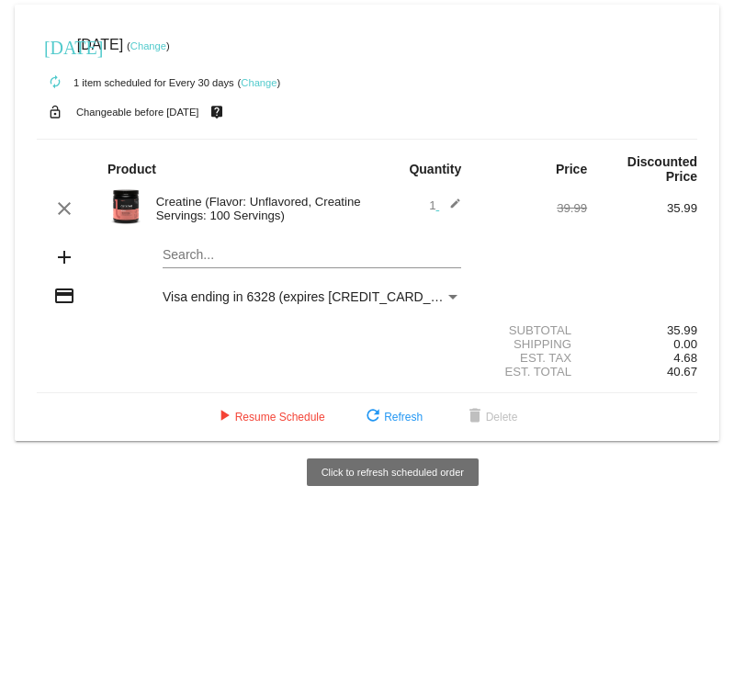 The width and height of the screenshot is (734, 678). Describe the element at coordinates (686, 344) in the screenshot. I see `span: 0.00` at that location.